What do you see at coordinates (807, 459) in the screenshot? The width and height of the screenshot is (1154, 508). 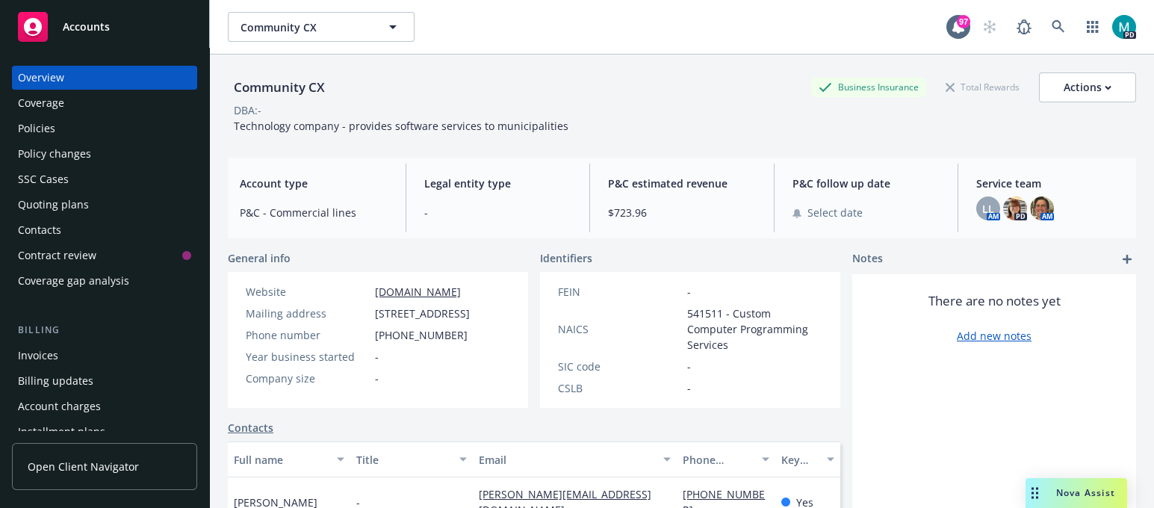 I see `button: Key contact` at bounding box center [807, 459].